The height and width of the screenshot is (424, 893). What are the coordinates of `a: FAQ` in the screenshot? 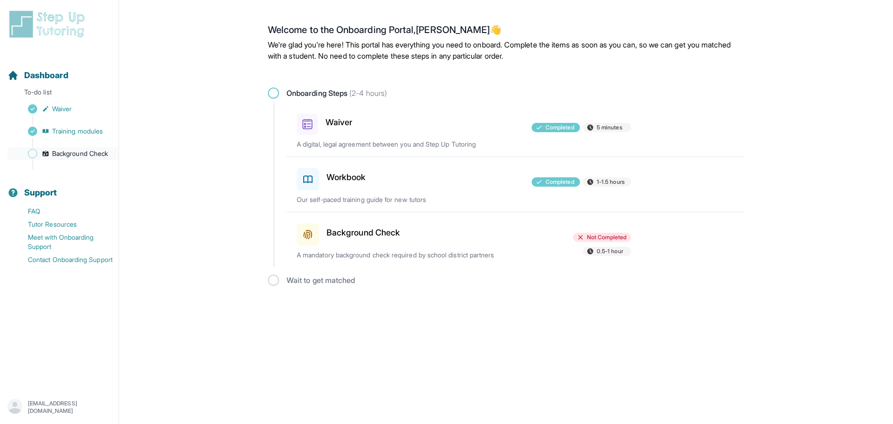 It's located at (63, 211).